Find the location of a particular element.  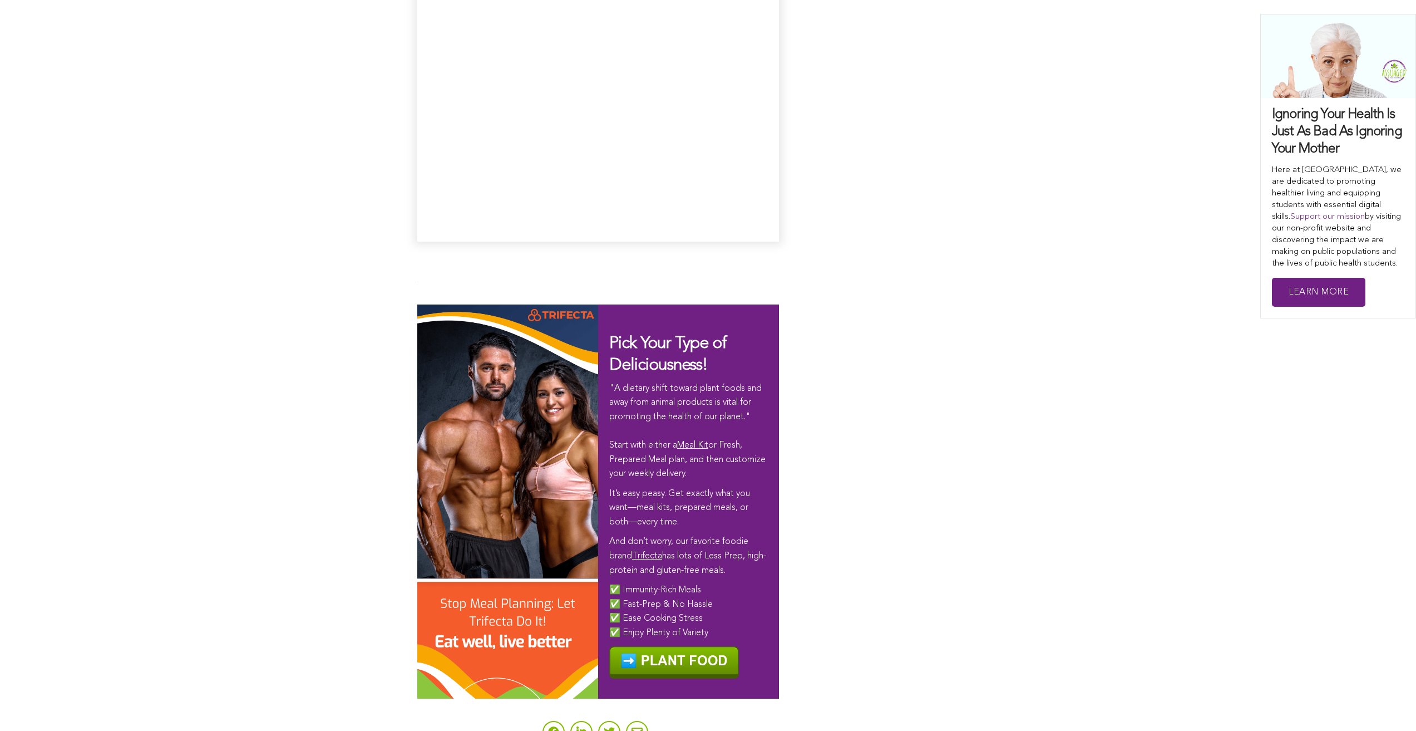

div: Chat Widget is located at coordinates (1388, 704).